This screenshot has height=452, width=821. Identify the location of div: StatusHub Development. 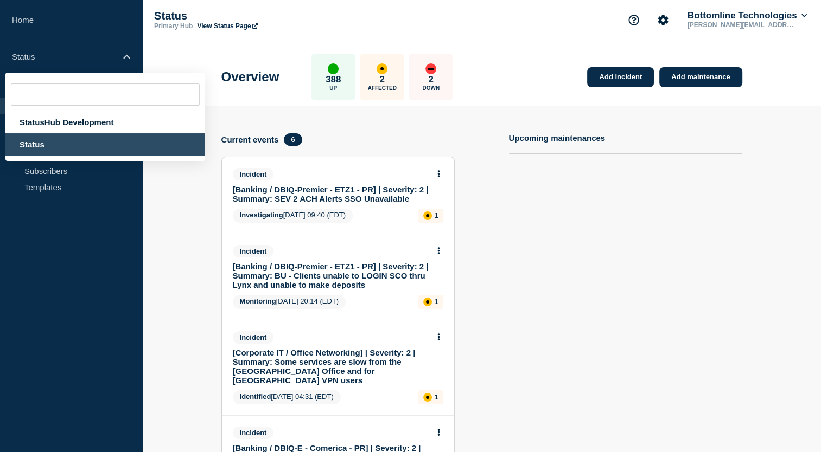
(105, 122).